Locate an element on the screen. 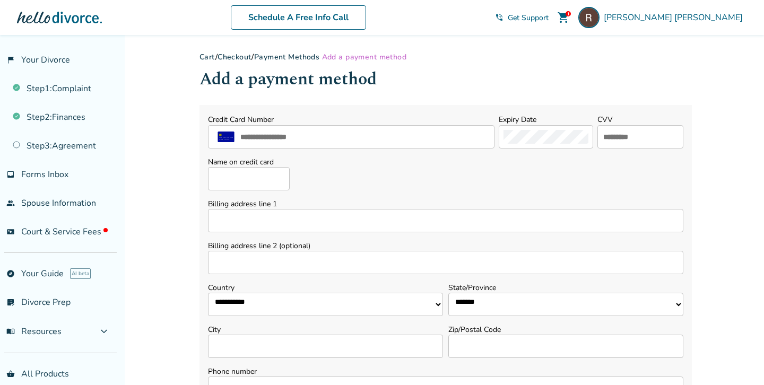 The image size is (764, 385). a: Schedule A Free Info Call is located at coordinates (298, 18).